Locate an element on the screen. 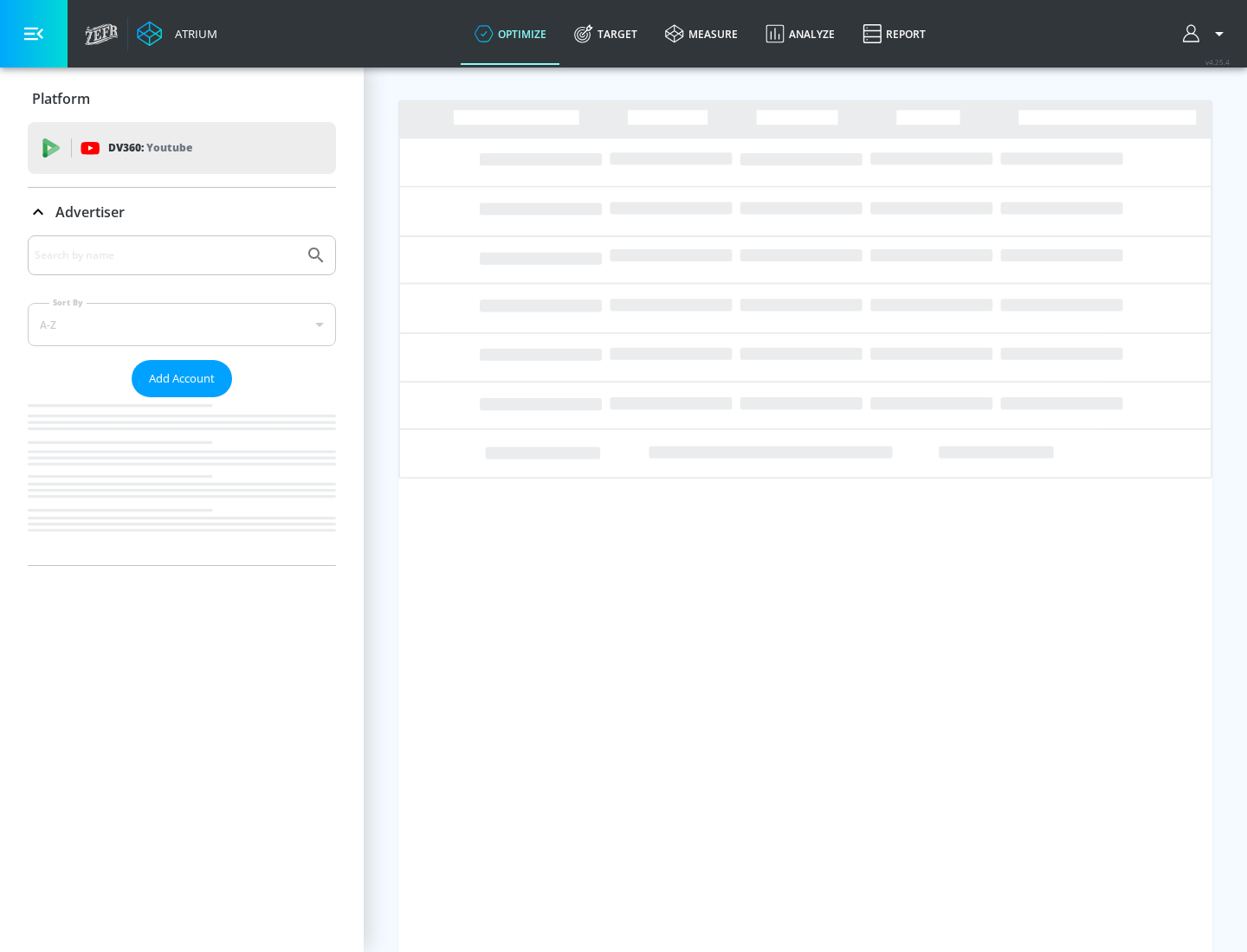  span: Add Account is located at coordinates (182, 379).